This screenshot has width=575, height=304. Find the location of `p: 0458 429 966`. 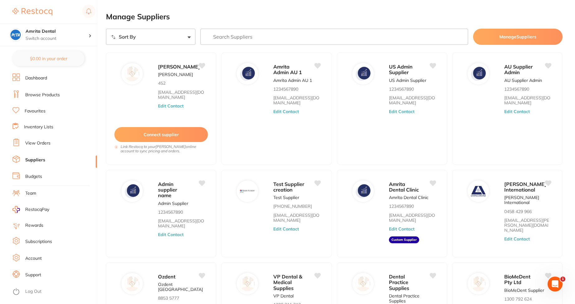

p: 0458 429 966 is located at coordinates (518, 212).